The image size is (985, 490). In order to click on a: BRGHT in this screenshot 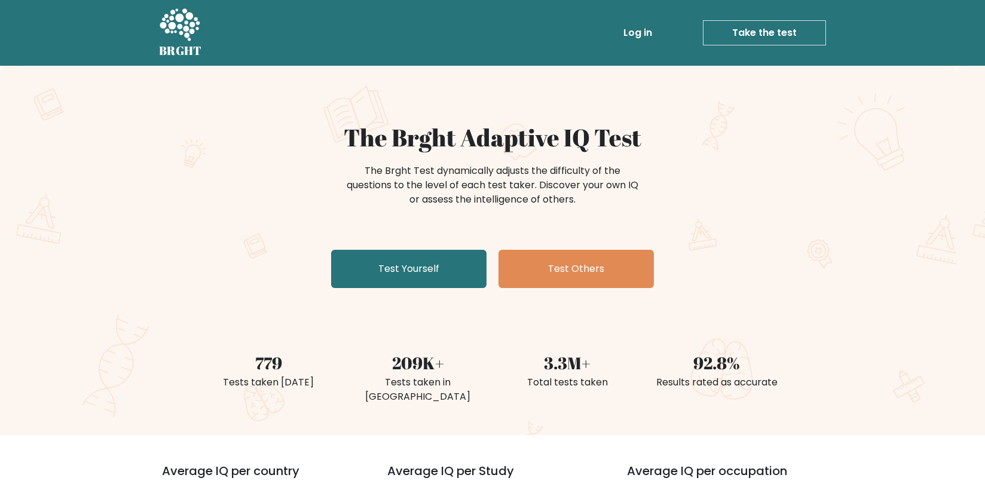, I will do `click(180, 33)`.